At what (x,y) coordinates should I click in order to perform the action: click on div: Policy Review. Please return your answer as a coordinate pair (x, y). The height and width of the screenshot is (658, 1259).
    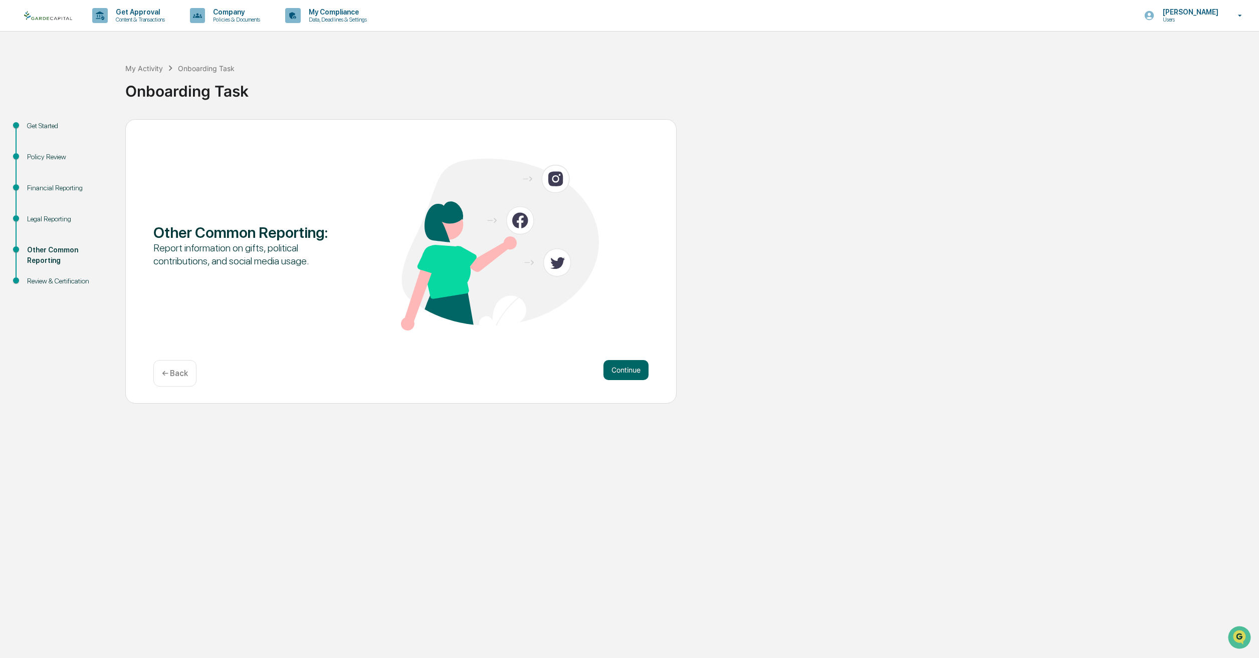
    Looking at the image, I should click on (68, 157).